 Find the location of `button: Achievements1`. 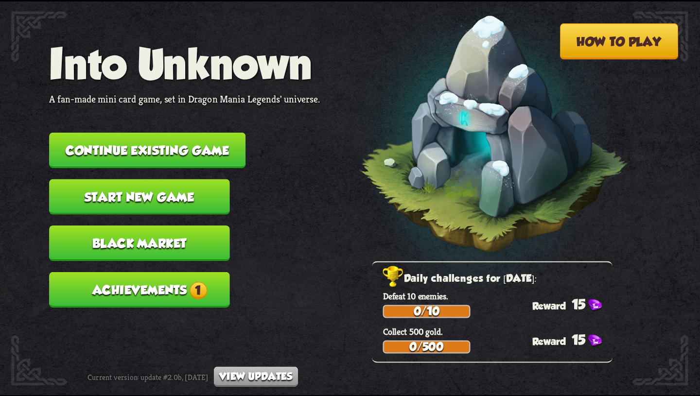

button: Achievements1 is located at coordinates (139, 289).